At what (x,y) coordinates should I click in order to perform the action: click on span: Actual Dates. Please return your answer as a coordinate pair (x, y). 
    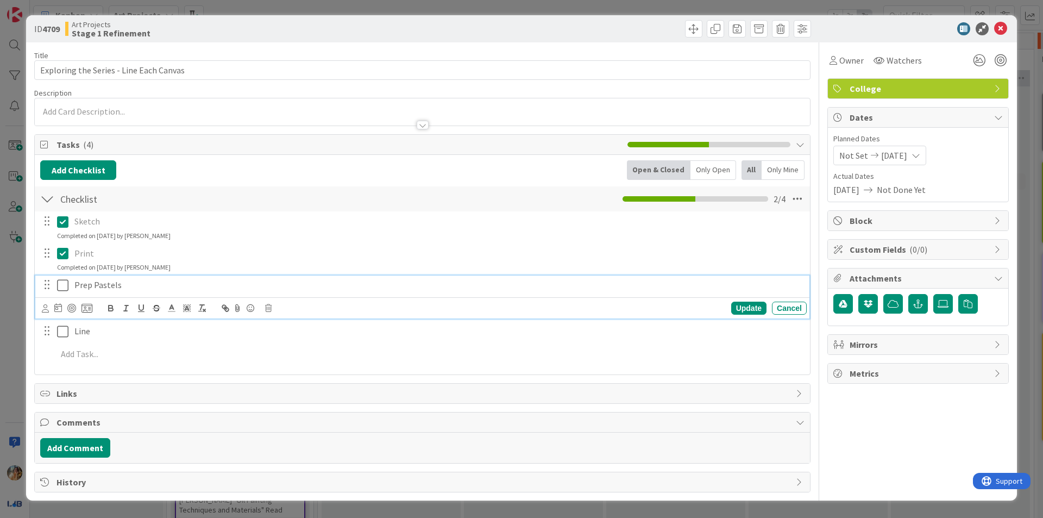
    Looking at the image, I should click on (918, 176).